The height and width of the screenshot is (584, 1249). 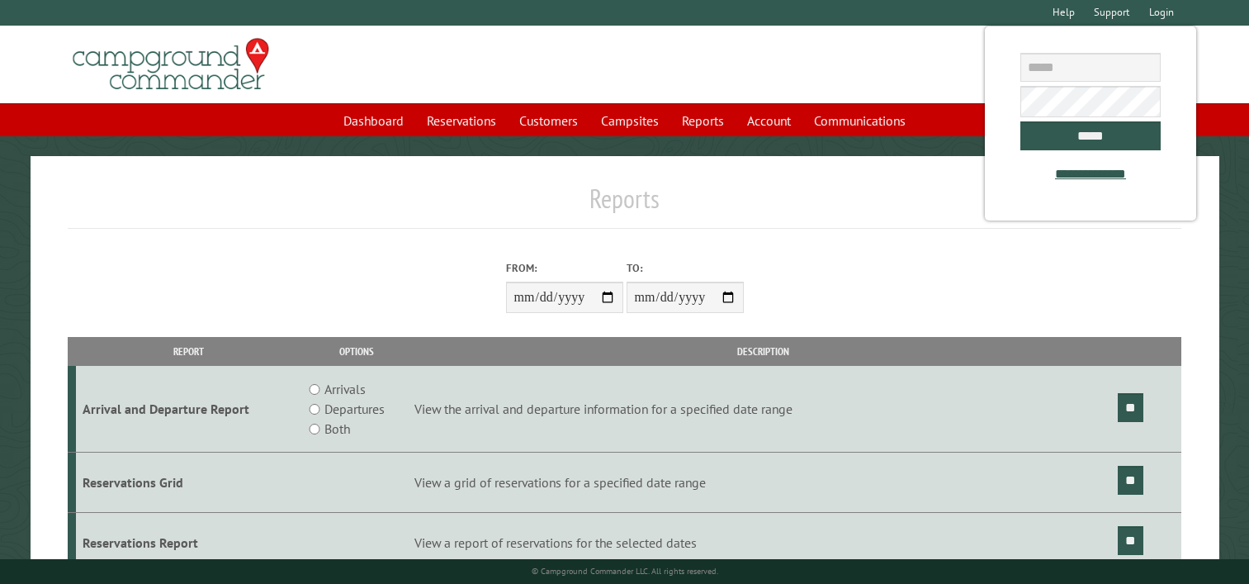 What do you see at coordinates (189, 409) in the screenshot?
I see `td: Arrival and Departure Report` at bounding box center [189, 409].